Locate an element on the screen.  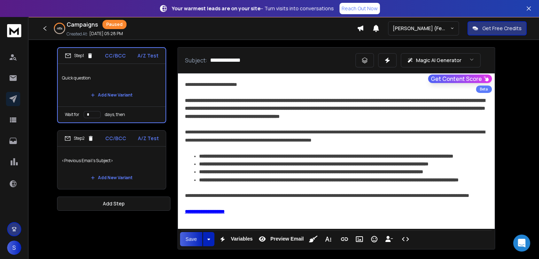
p: Subject: is located at coordinates (196, 60).